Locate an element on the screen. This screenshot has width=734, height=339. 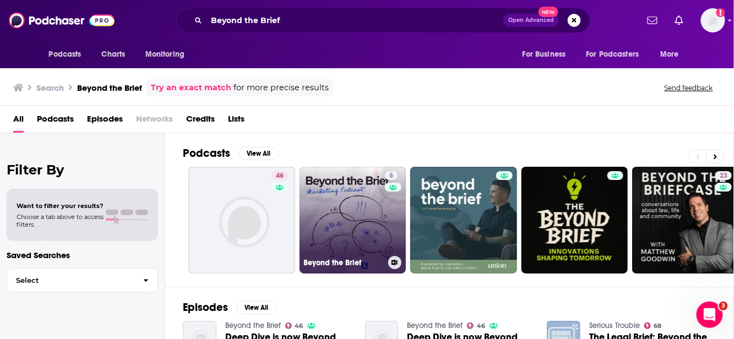
svg: Add a profile image is located at coordinates (721, 13).